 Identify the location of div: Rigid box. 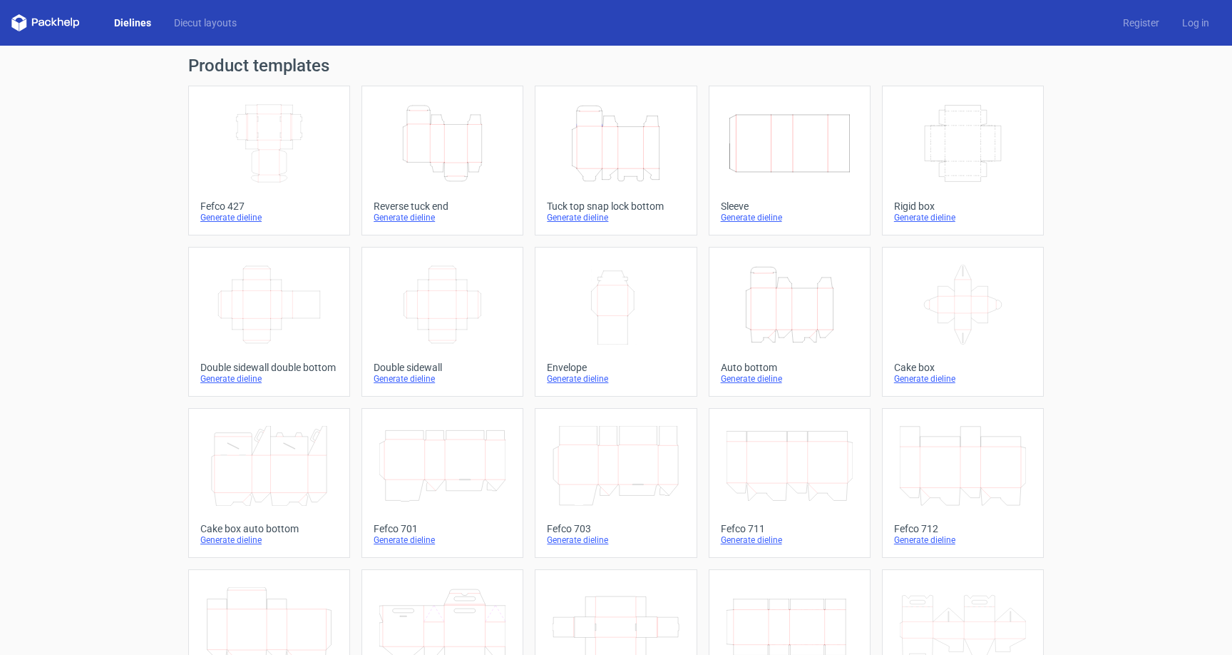
(963, 206).